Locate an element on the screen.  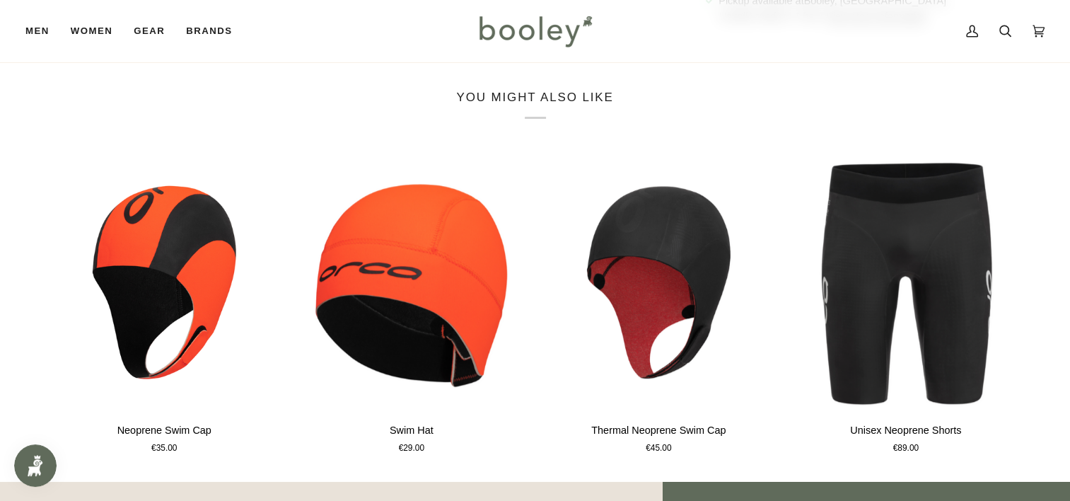
span: €89.00 is located at coordinates (906, 448).